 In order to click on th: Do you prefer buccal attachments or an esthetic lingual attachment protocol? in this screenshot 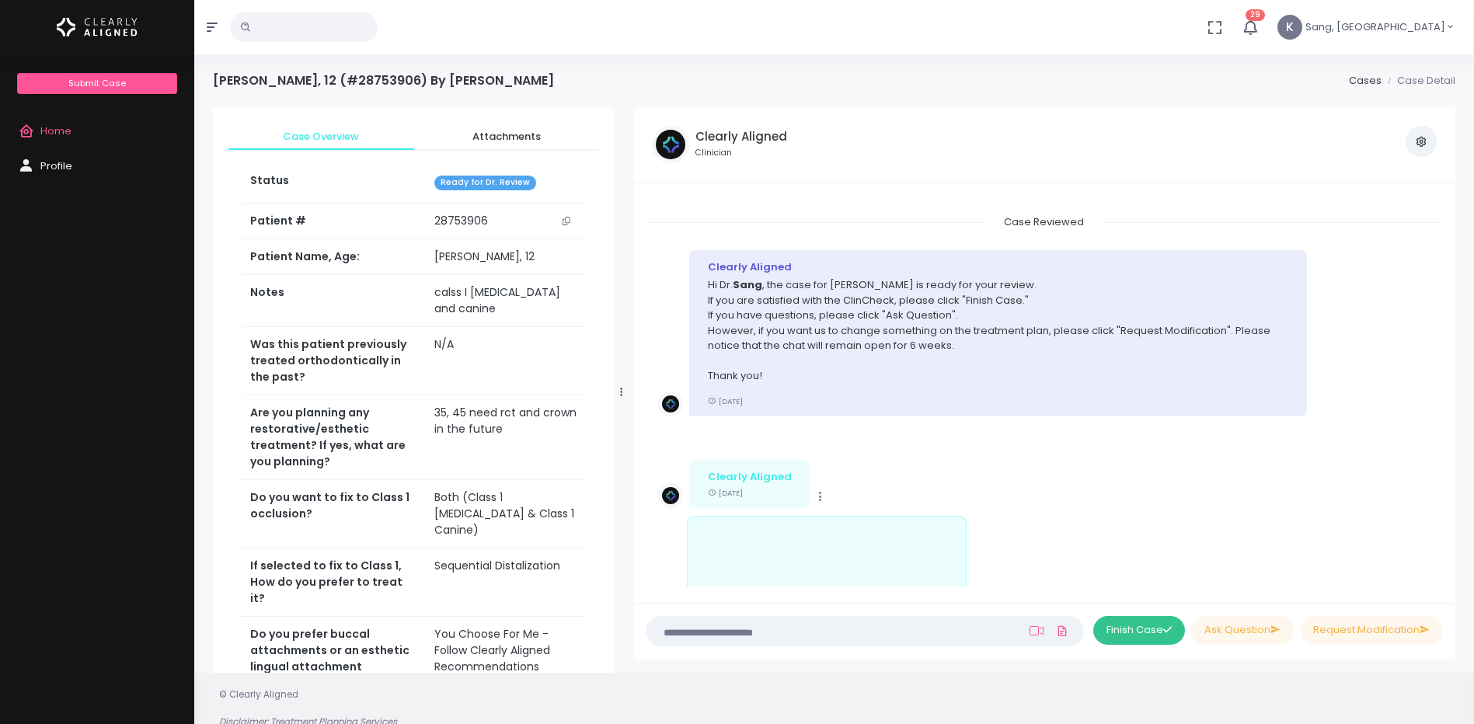, I will do `click(333, 659)`.